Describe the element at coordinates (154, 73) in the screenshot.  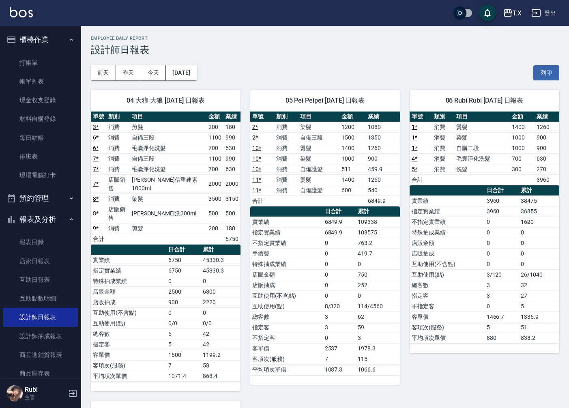
I see `button: 今天` at that location.